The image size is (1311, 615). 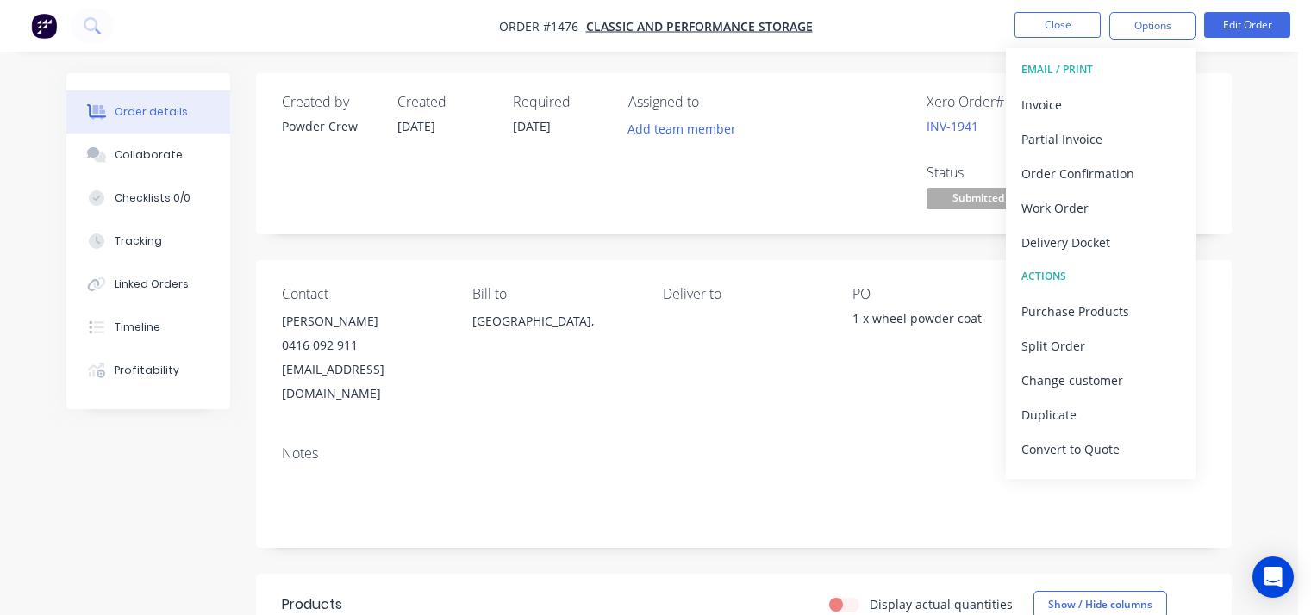 What do you see at coordinates (312, 605) in the screenshot?
I see `div: Products` at bounding box center [312, 605].